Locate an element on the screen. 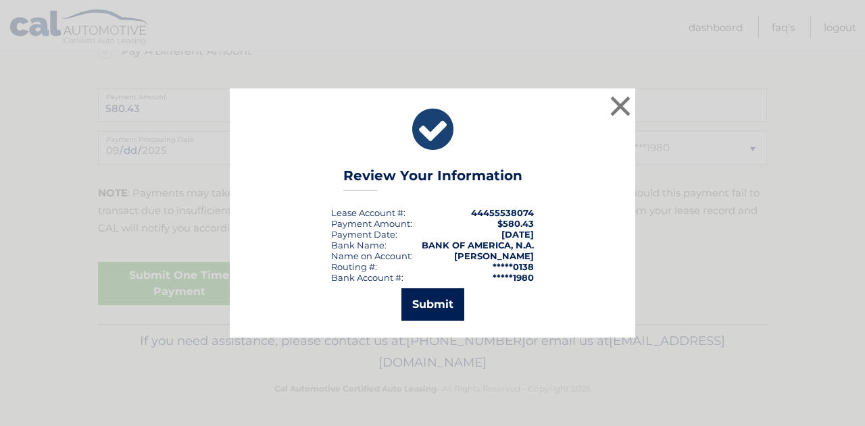 The image size is (865, 426). strong: 44455538074 is located at coordinates (502, 213).